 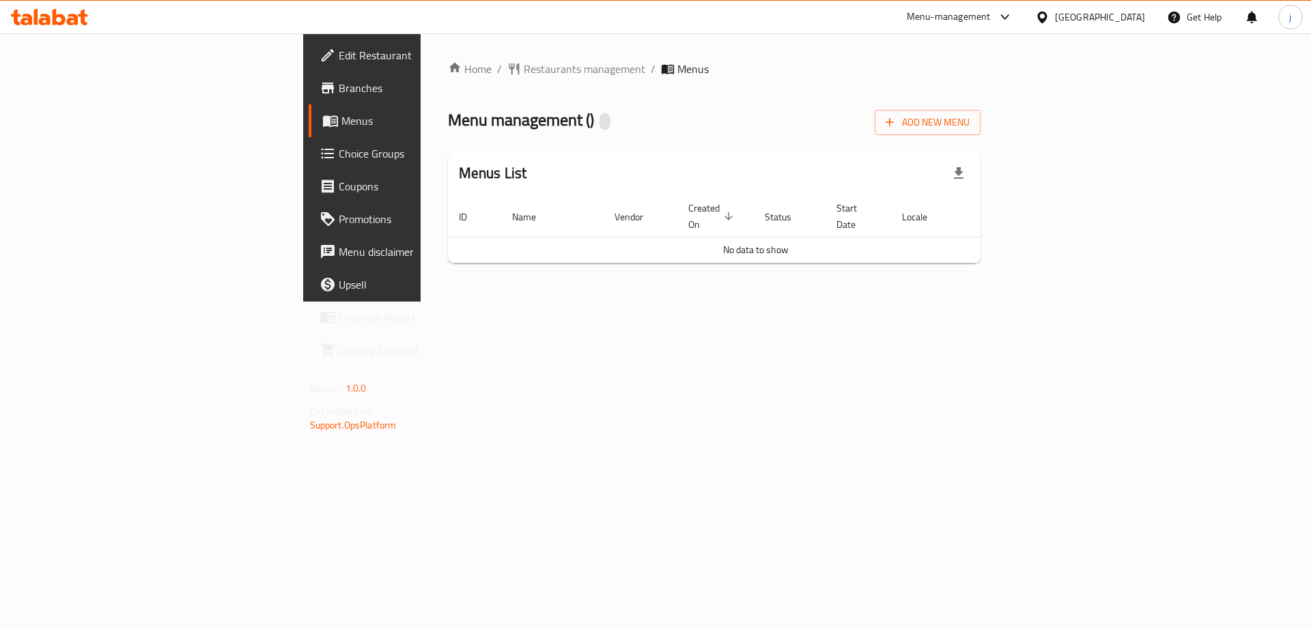 I want to click on span: j, so click(x=1290, y=17).